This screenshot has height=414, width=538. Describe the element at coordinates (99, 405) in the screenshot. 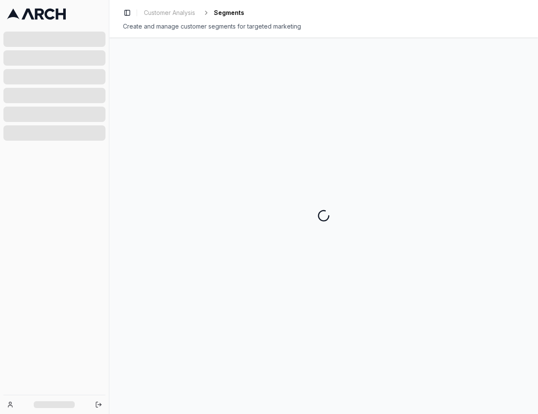

I see `button: Log out` at that location.